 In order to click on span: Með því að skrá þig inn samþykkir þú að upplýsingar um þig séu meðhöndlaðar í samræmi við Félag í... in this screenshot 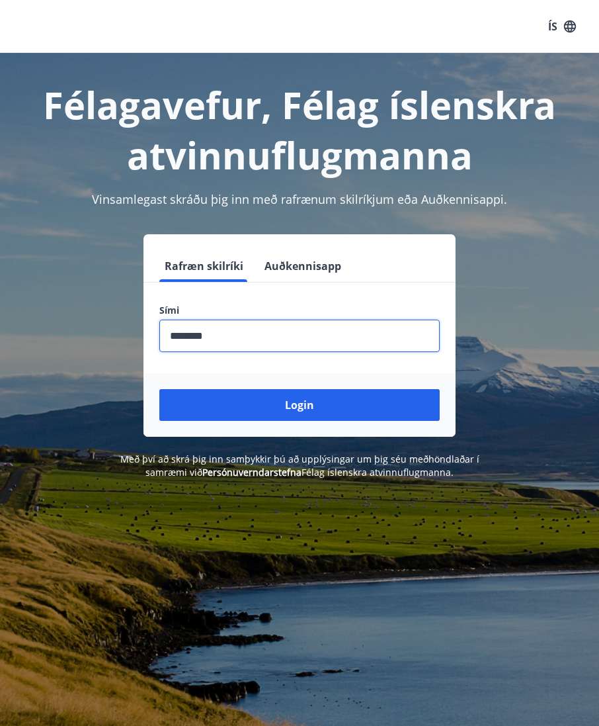, I will do `click(300, 465)`.